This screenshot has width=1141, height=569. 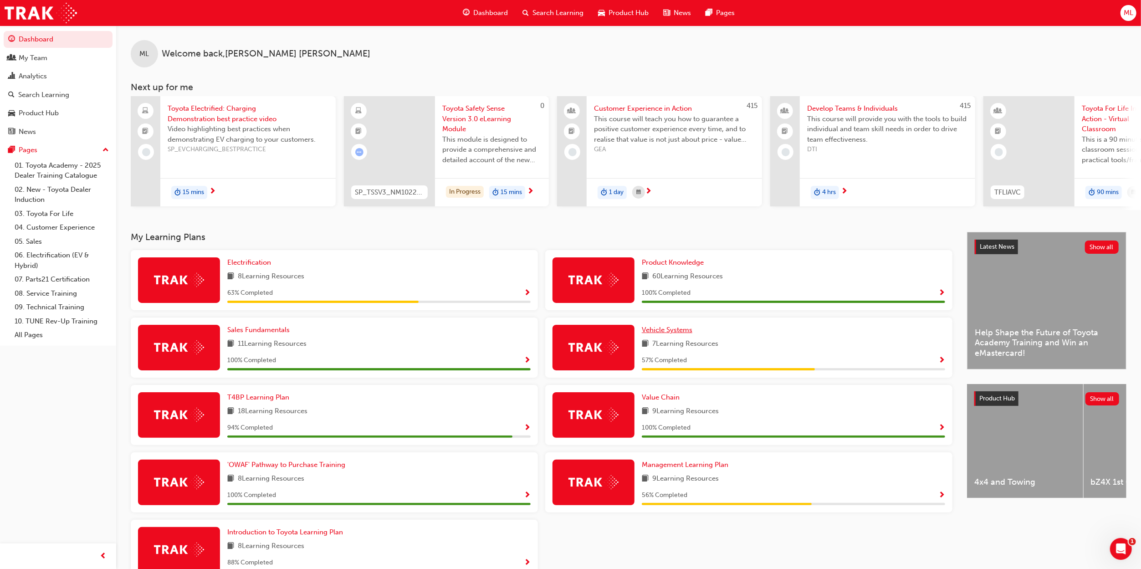 I want to click on a: 05. Sales, so click(x=61, y=241).